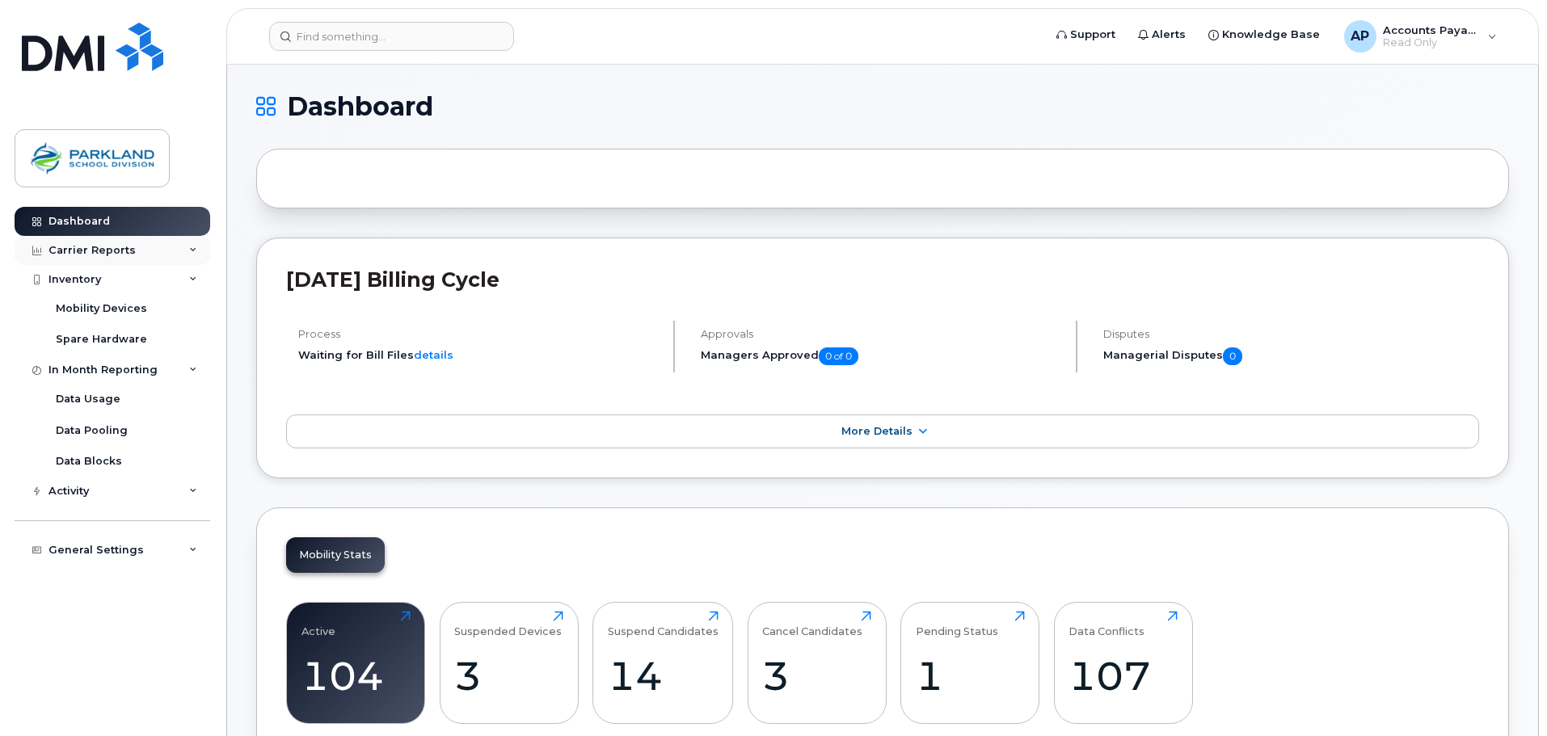  Describe the element at coordinates (881, 356) in the screenshot. I see `h5: Managers Approved` at that location.